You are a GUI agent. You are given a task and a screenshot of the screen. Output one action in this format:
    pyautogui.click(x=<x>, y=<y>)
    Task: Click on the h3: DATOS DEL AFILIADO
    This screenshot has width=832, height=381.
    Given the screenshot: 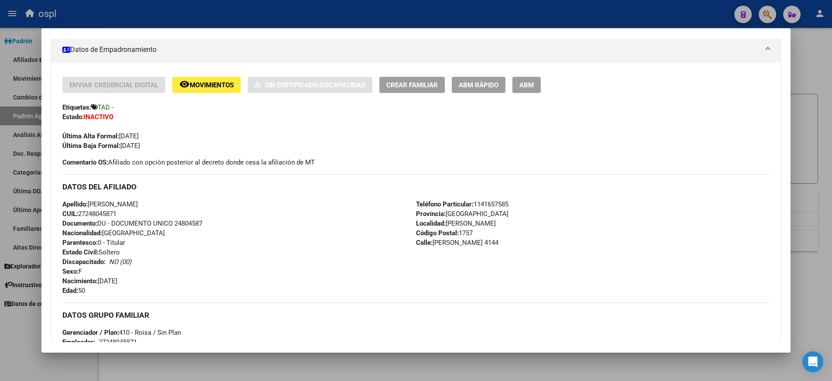 What is the action you would take?
    pyautogui.click(x=416, y=187)
    